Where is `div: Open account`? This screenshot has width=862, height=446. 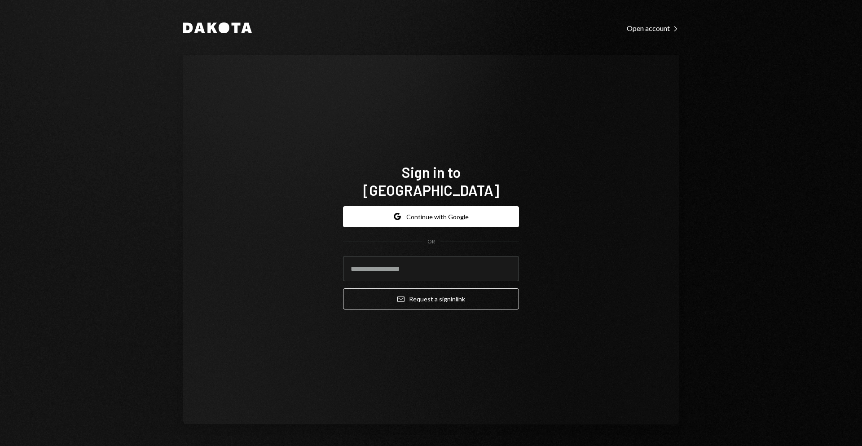
div: Open account is located at coordinates (653, 28).